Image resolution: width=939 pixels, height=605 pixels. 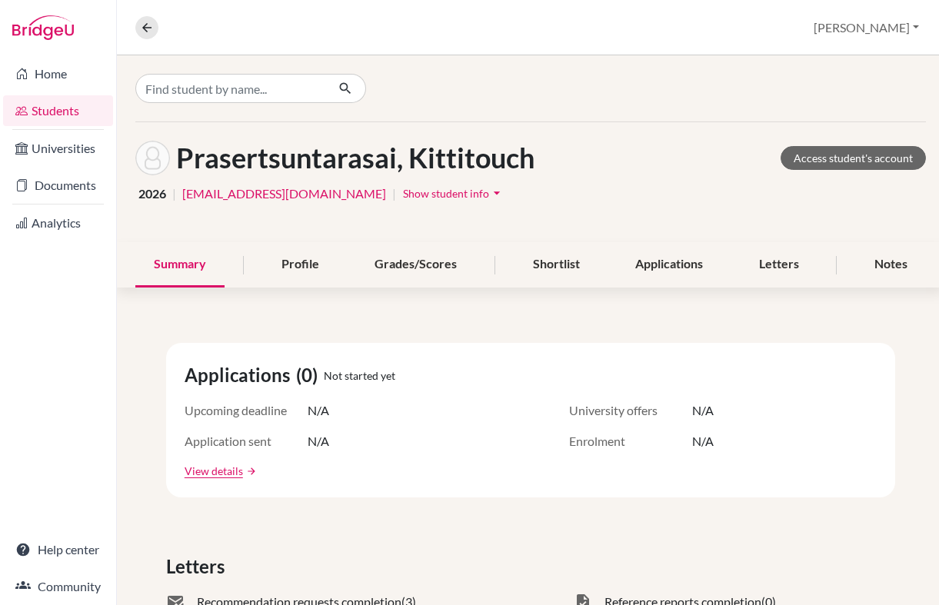 I want to click on button: Show student infoarrow_drop_down, so click(x=454, y=193).